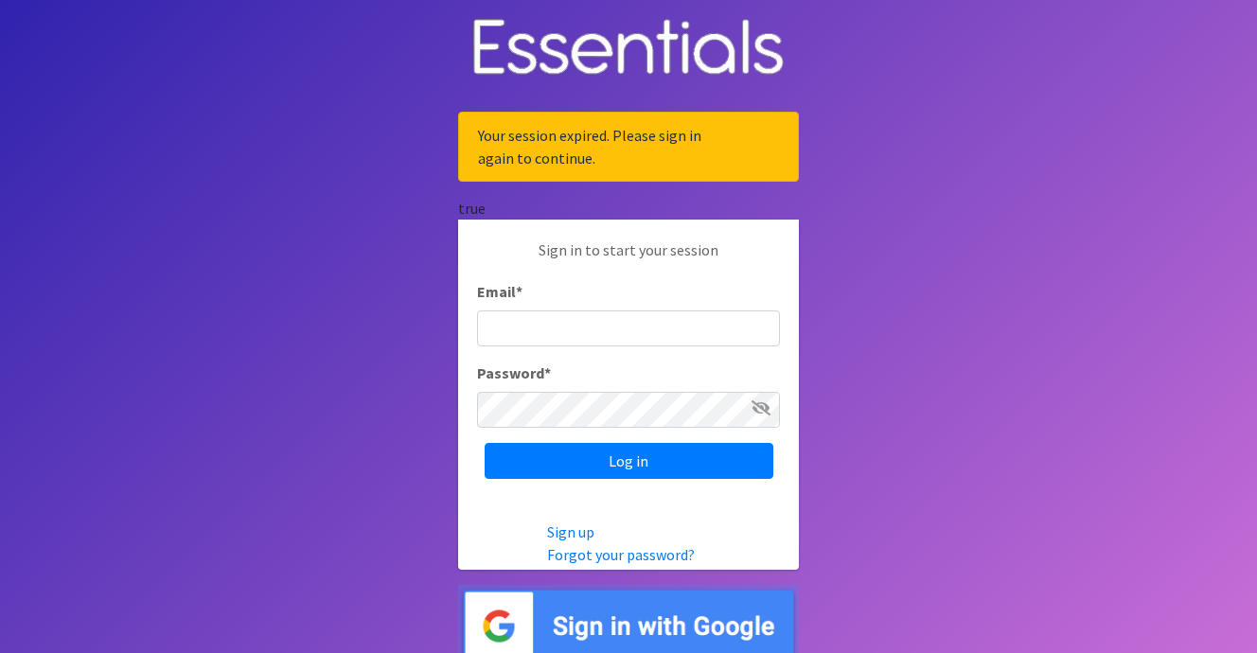 The image size is (1257, 653). Describe the element at coordinates (629, 259) in the screenshot. I see `p: Sign in to start your session` at that location.